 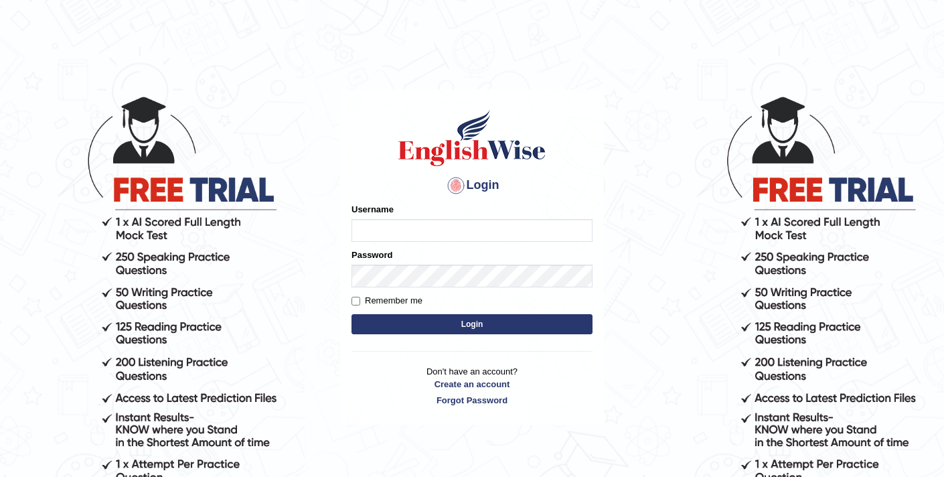 I want to click on label: Remember me, so click(x=387, y=301).